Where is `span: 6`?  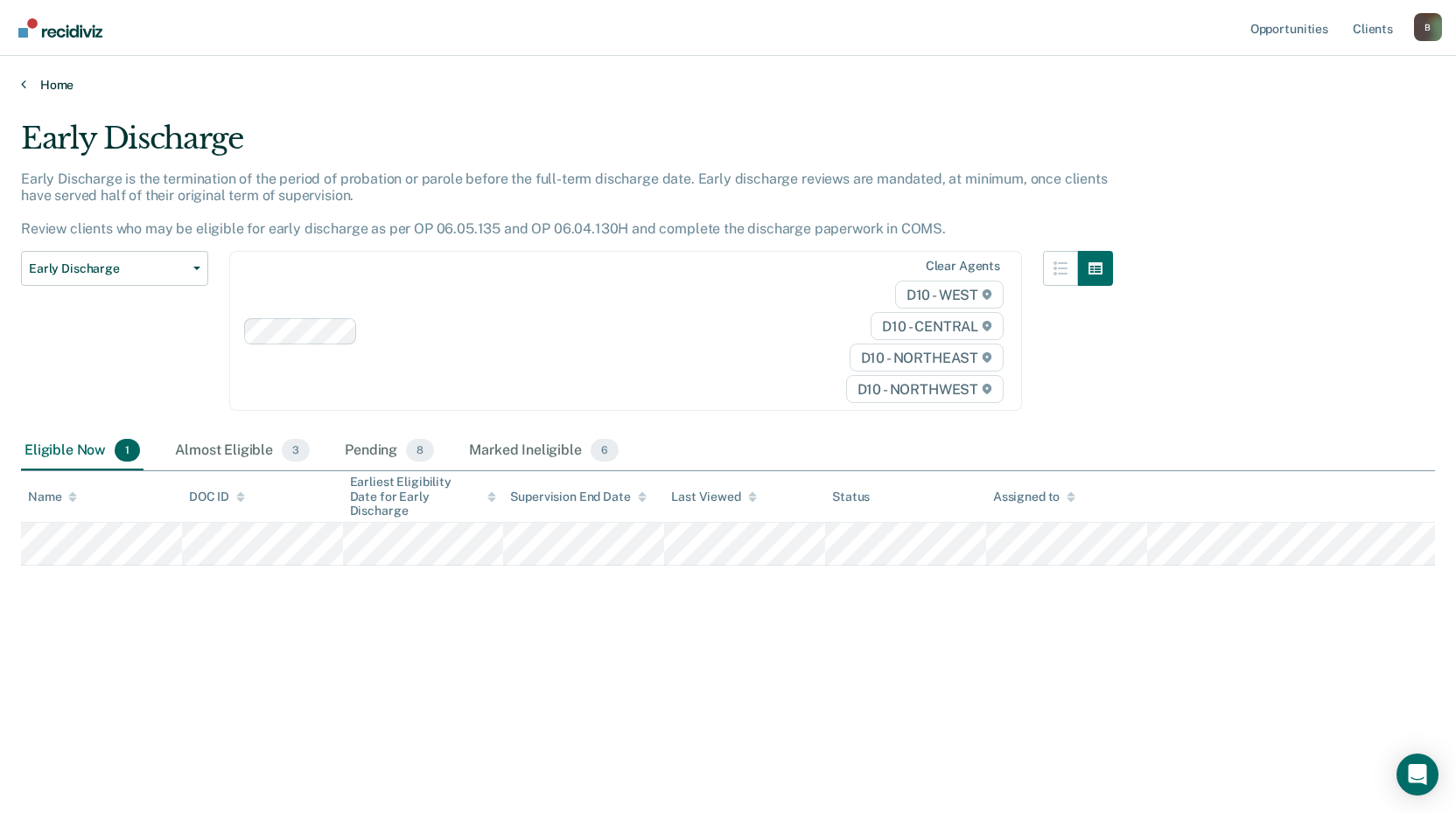 span: 6 is located at coordinates (605, 450).